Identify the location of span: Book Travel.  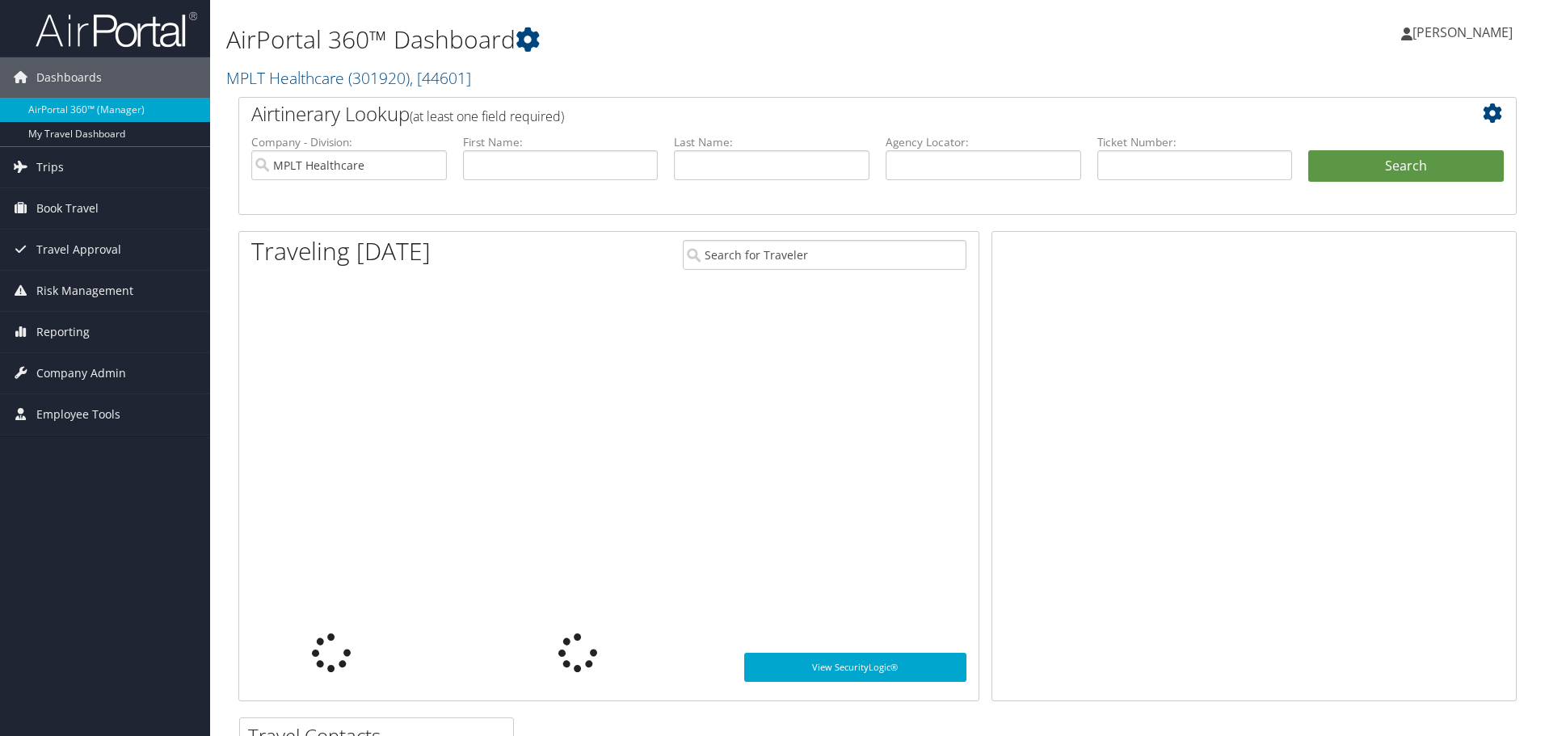
(67, 208).